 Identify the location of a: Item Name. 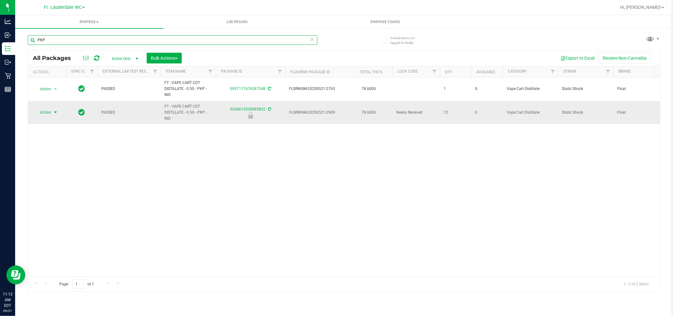
(176, 71).